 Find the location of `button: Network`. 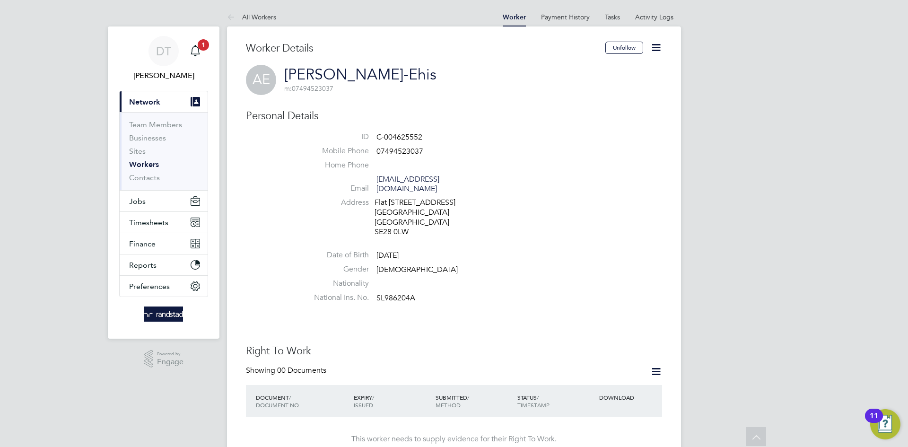

button: Network is located at coordinates (164, 102).